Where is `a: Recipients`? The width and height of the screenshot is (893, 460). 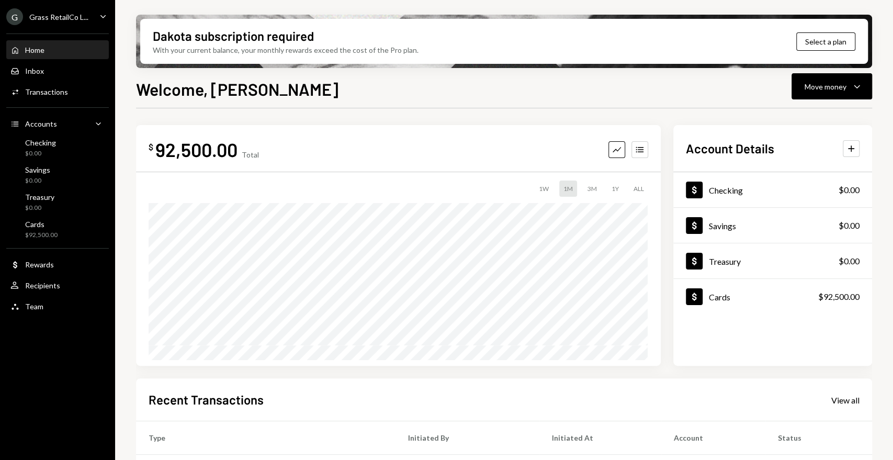
a: Recipients is located at coordinates (58, 285).